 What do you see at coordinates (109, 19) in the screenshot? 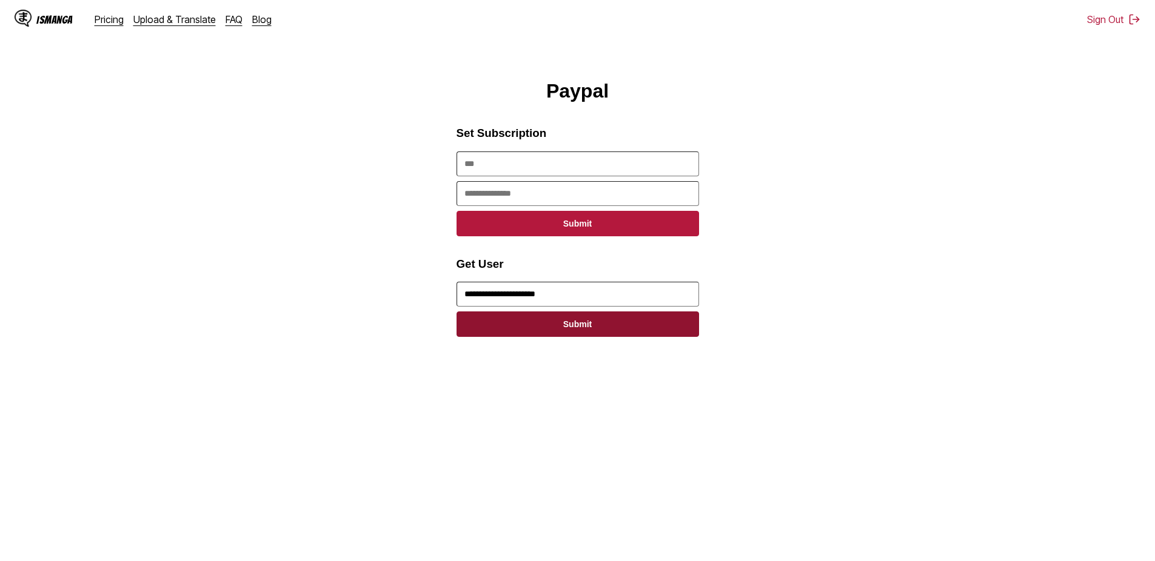
I see `a: Pricing` at bounding box center [109, 19].